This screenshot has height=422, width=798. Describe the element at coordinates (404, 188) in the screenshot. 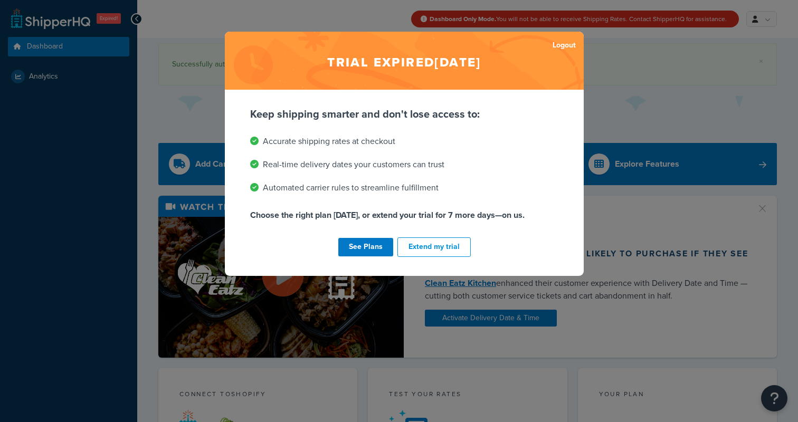

I see `li: Automated carrier rules to streamline fulfillment` at that location.